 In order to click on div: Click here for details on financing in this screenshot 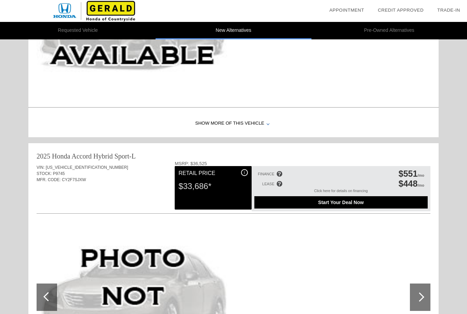, I will do `click(341, 192)`.